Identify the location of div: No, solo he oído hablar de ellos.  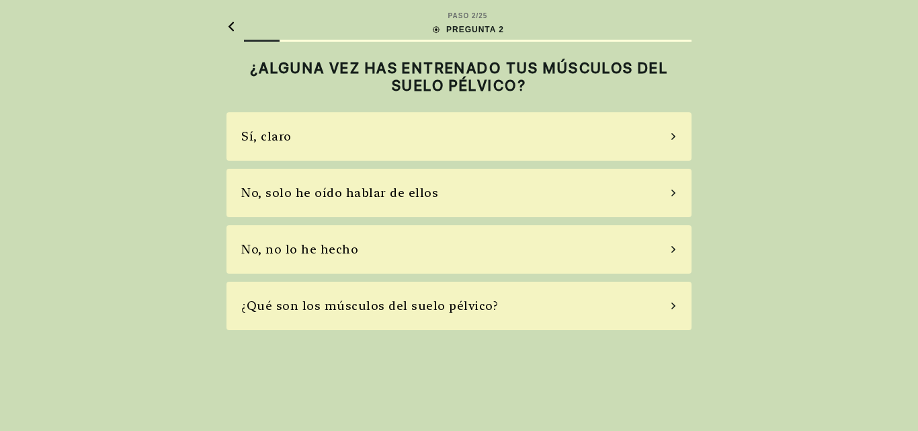
(340, 192).